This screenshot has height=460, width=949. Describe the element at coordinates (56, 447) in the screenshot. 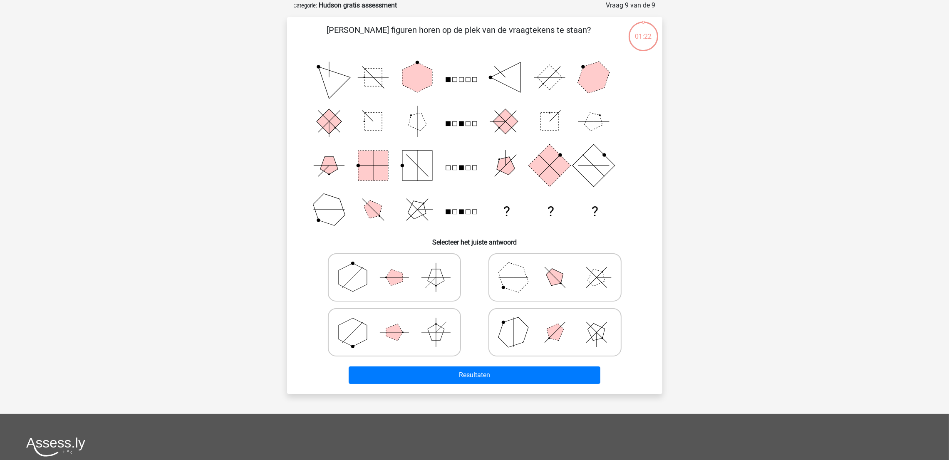

I see `img: Assessly logo` at that location.